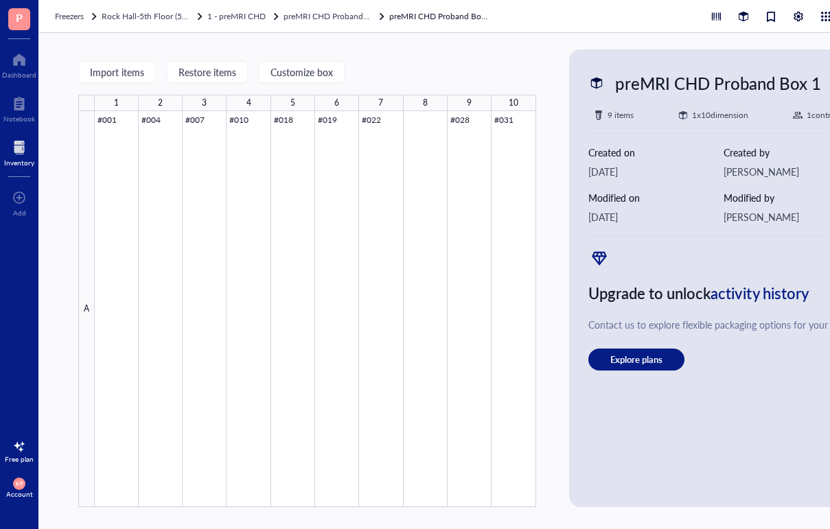 This screenshot has height=529, width=830. What do you see at coordinates (248, 103) in the screenshot?
I see `div: 4` at bounding box center [248, 103].